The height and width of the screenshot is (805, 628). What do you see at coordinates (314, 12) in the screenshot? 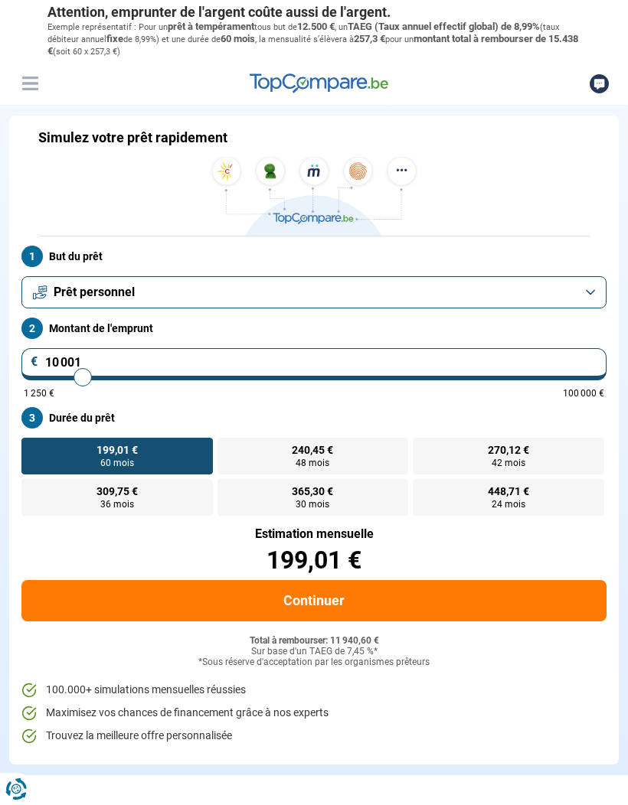
I see `p: Attention, emprunter de l'argent coûte aussi de l'argent.` at bounding box center [314, 12].